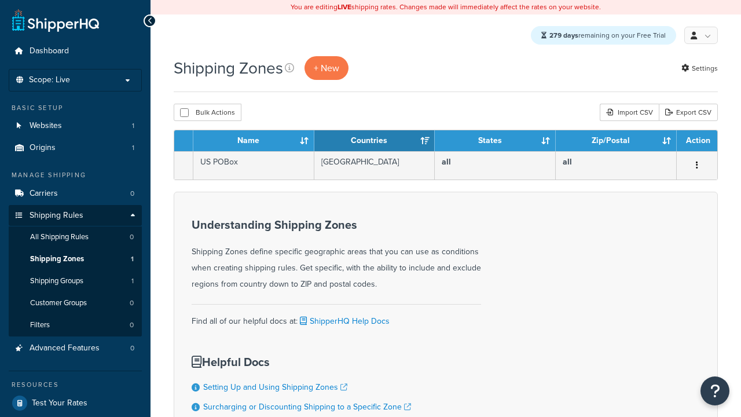  I want to click on li: Filters, so click(75, 325).